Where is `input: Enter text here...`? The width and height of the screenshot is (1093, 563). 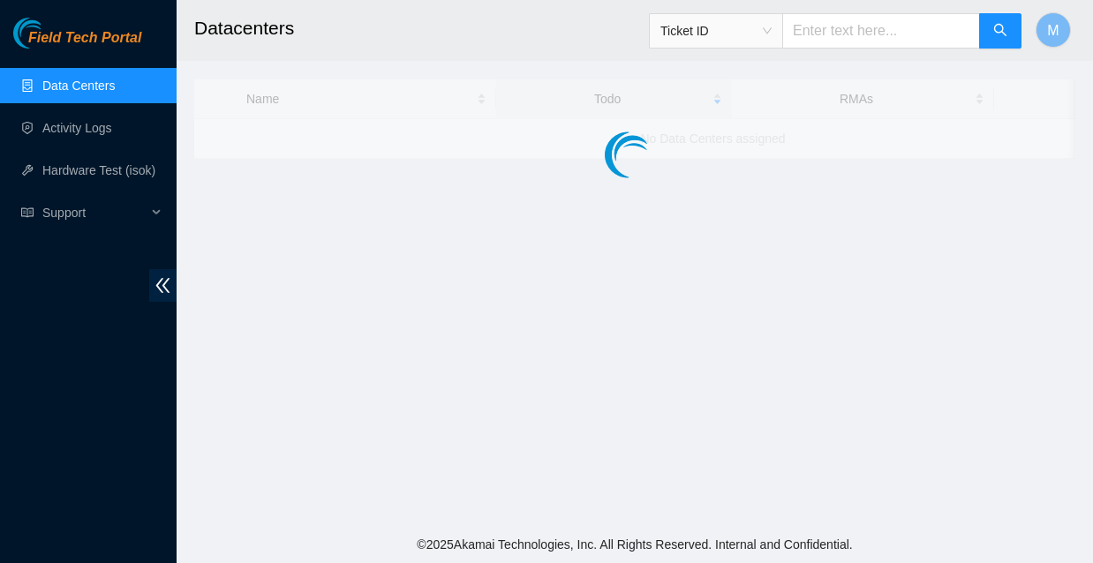 input: Enter text here... is located at coordinates (881, 31).